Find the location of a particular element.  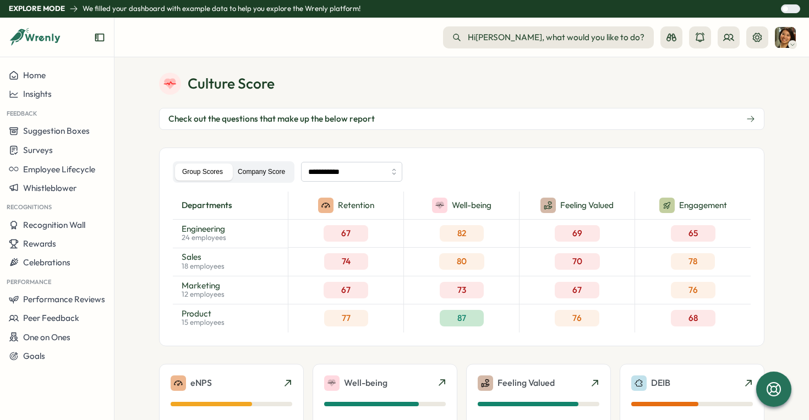

span: Recognition Wall is located at coordinates (54, 225).